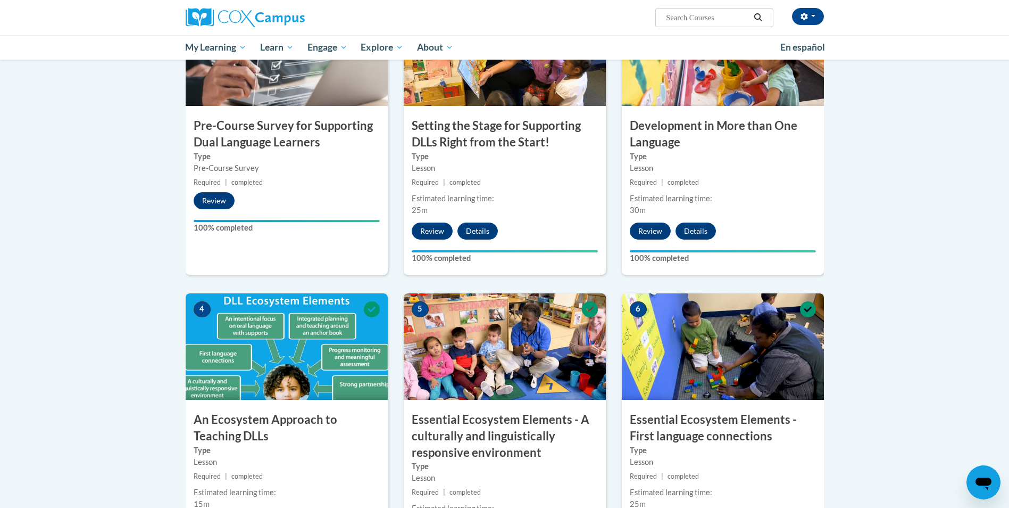 The image size is (1009, 508). Describe the element at coordinates (216, 47) in the screenshot. I see `span: My Learning` at that location.